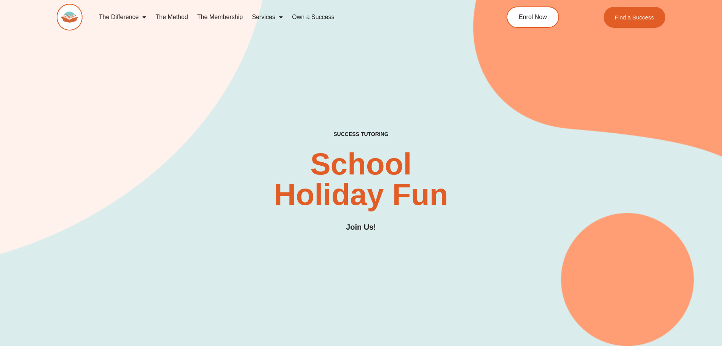 This screenshot has height=352, width=722. I want to click on a: Enrol Now, so click(533, 17).